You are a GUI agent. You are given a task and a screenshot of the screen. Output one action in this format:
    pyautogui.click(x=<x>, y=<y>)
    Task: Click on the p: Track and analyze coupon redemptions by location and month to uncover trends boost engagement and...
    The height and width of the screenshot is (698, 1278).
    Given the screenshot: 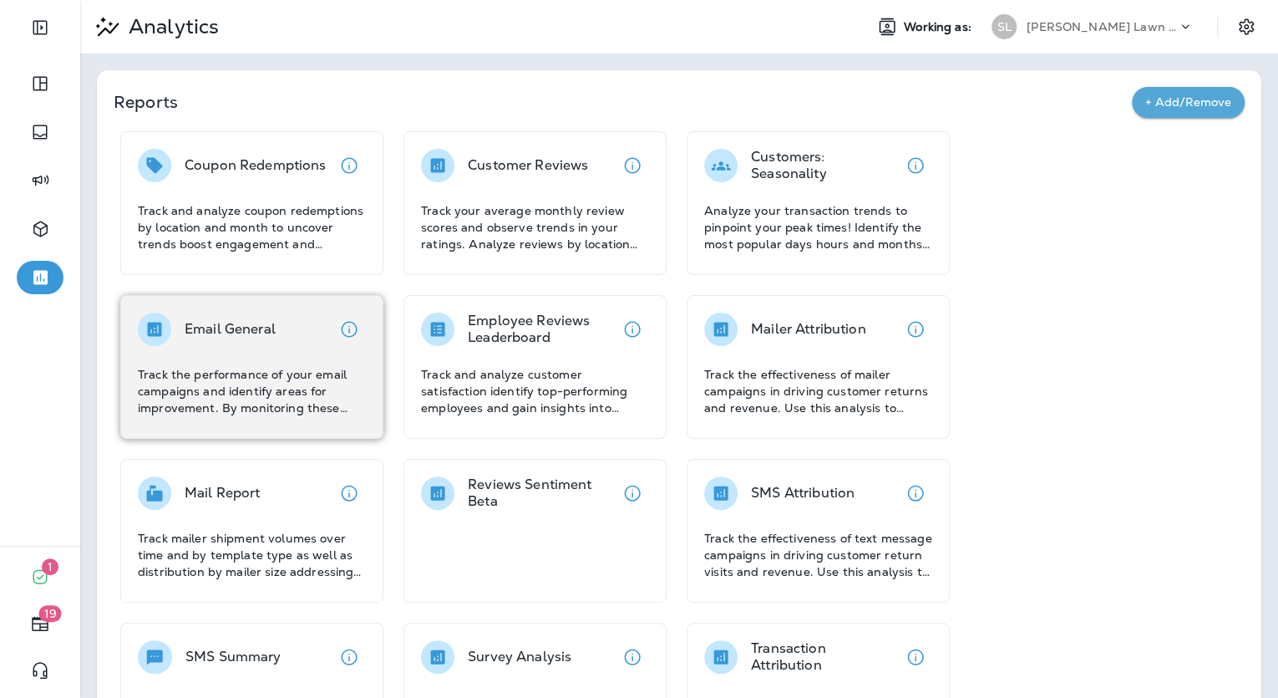 What is the action you would take?
    pyautogui.click(x=251, y=227)
    